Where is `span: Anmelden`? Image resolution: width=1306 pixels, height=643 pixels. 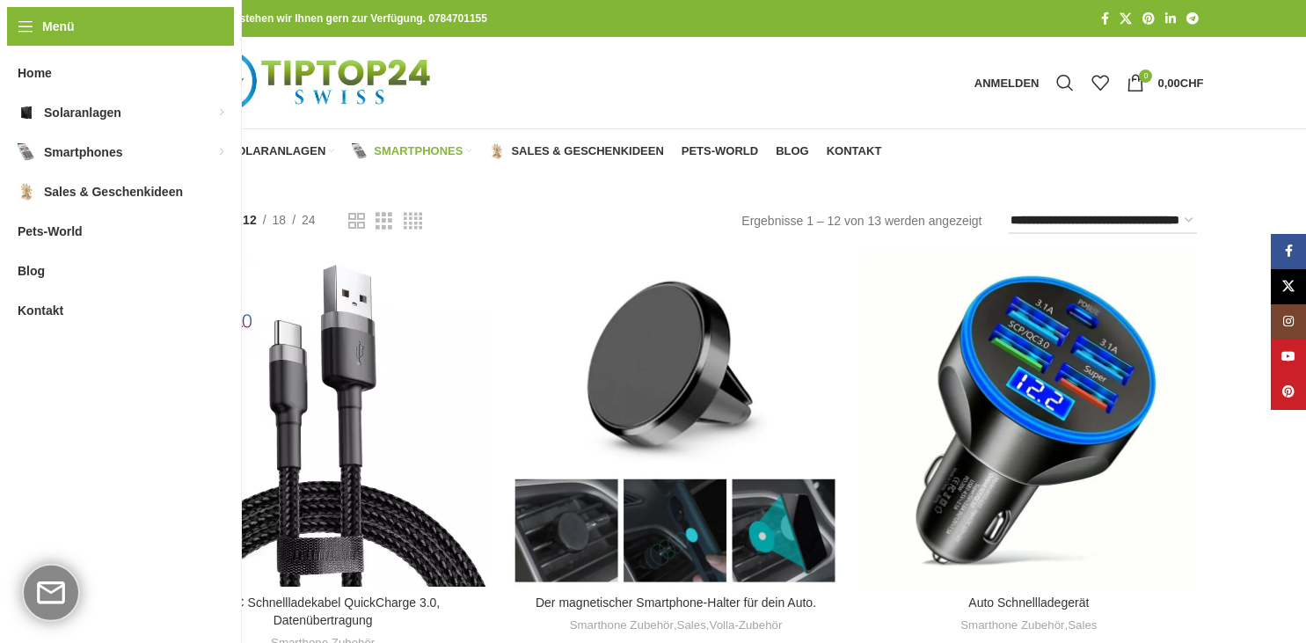 span: Anmelden is located at coordinates (1007, 83).